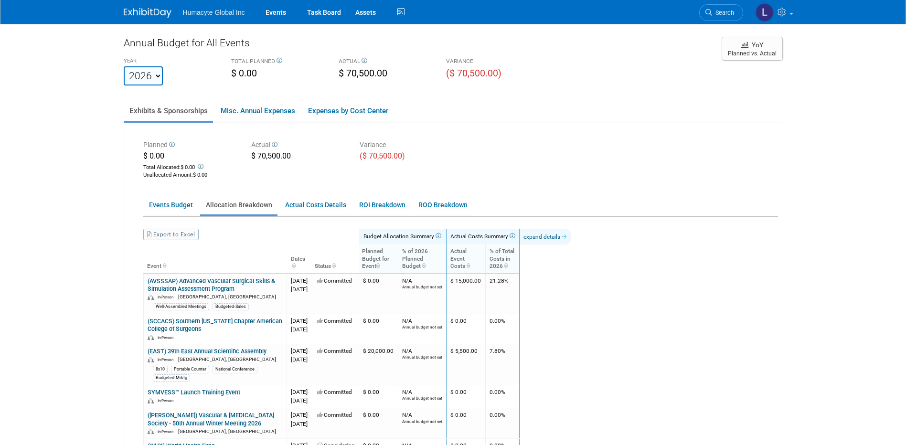 The width and height of the screenshot is (906, 445). Describe the element at coordinates (492, 62) in the screenshot. I see `div: VARIANCE` at that location.